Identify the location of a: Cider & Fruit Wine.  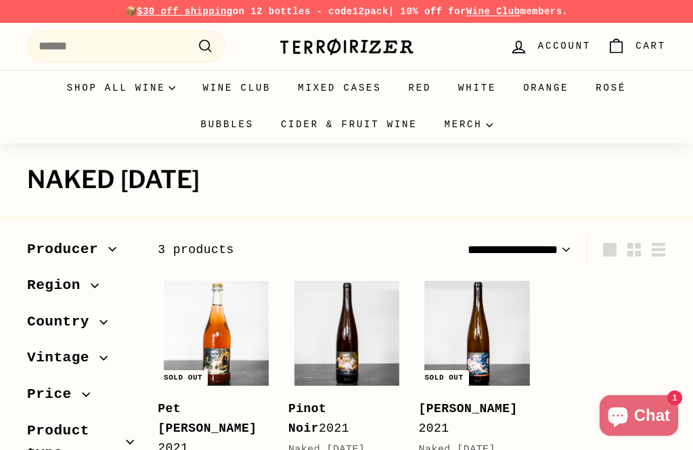
(349, 124).